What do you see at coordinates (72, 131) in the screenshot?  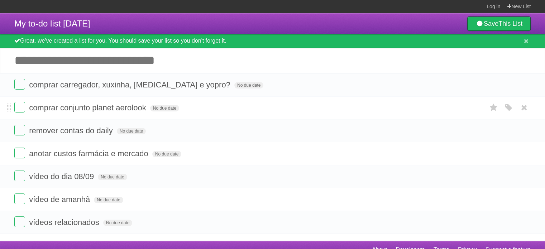 I see `span: remover contas do daily` at bounding box center [72, 131].